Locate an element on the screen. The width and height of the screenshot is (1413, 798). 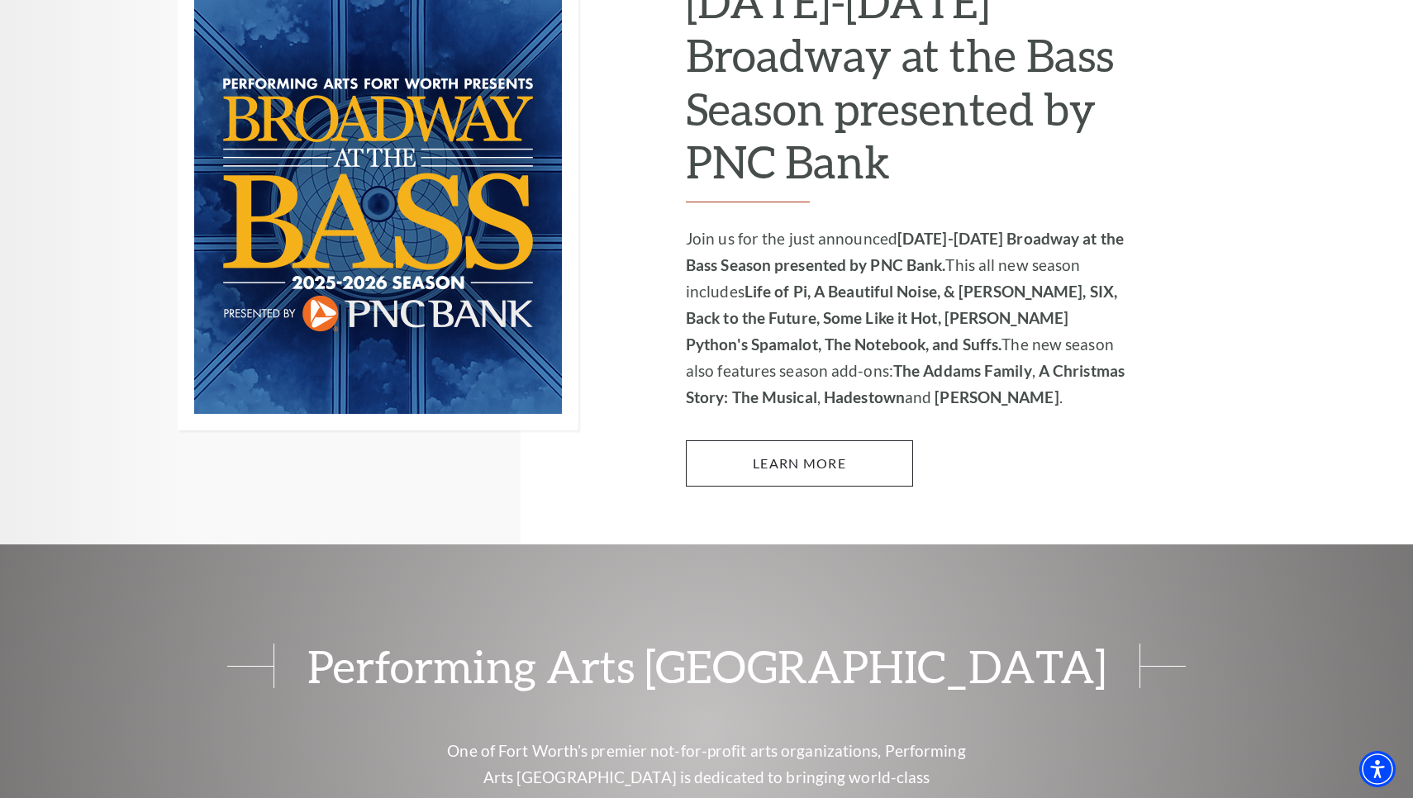
strong: A Christmas Story: The Musical is located at coordinates (905, 383).